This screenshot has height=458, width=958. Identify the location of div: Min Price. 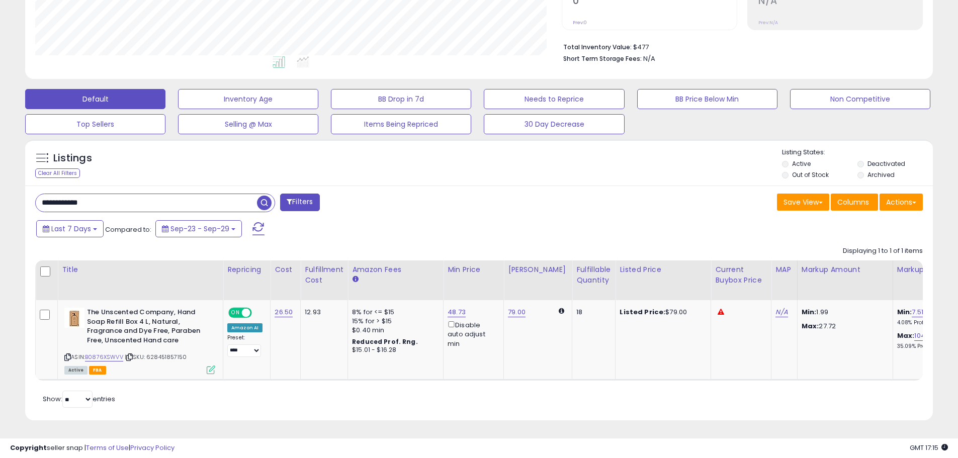
(473, 270).